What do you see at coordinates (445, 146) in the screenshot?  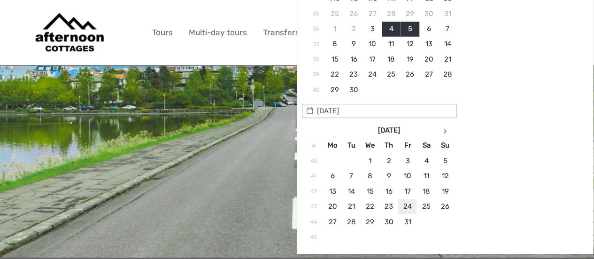 I see `th: Su` at bounding box center [445, 146].